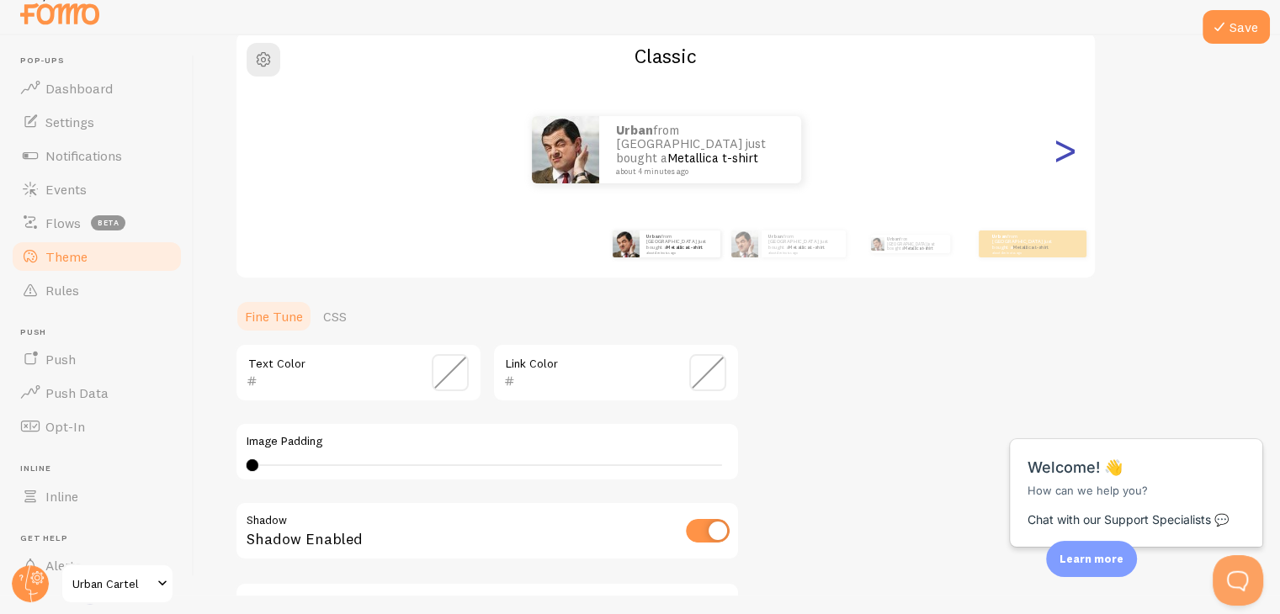 The height and width of the screenshot is (614, 1280). What do you see at coordinates (97, 290) in the screenshot?
I see `a: Rules` at bounding box center [97, 290].